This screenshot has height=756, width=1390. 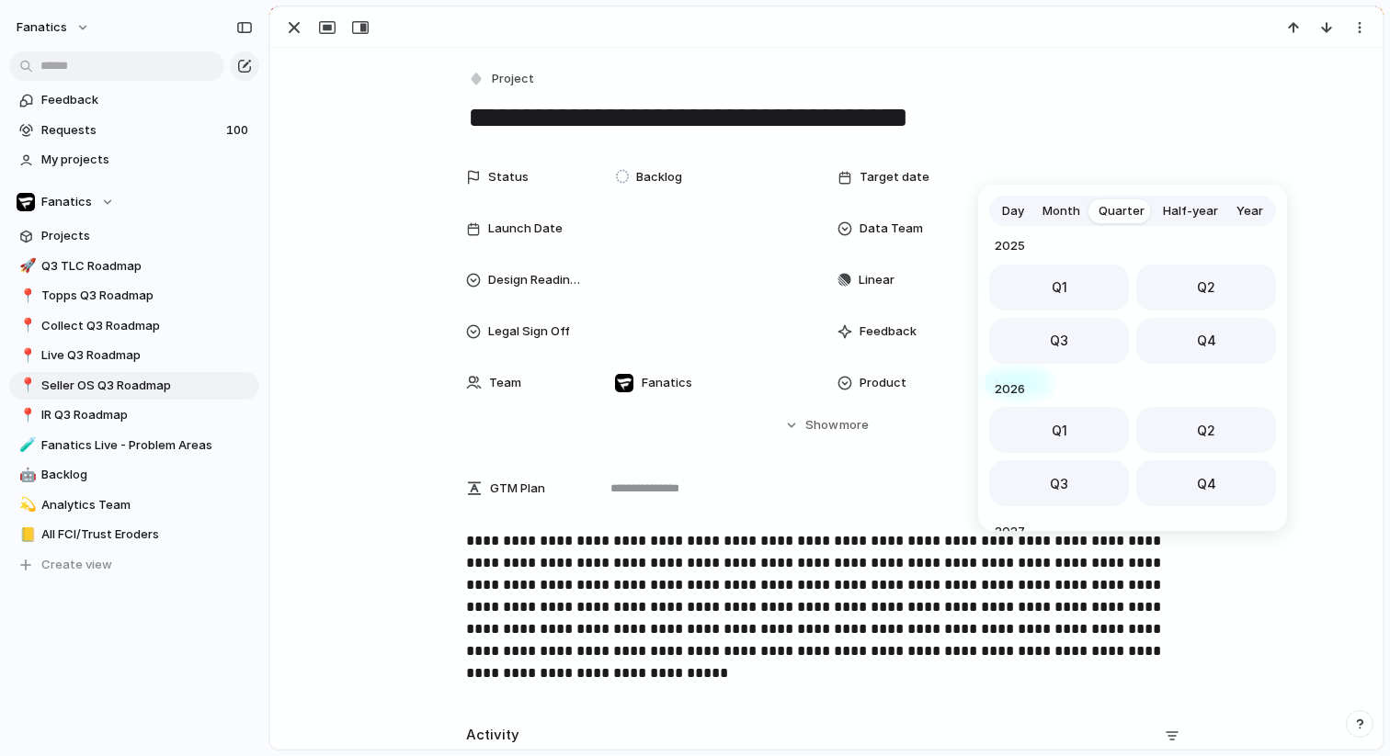 I want to click on span: 2026, so click(x=1132, y=390).